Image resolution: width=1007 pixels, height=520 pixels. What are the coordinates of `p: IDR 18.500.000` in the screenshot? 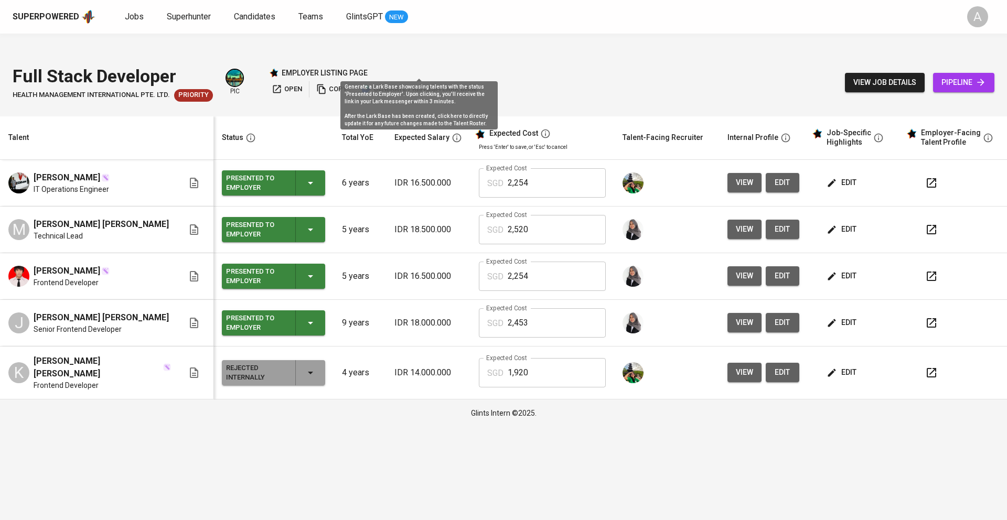 It's located at (428, 230).